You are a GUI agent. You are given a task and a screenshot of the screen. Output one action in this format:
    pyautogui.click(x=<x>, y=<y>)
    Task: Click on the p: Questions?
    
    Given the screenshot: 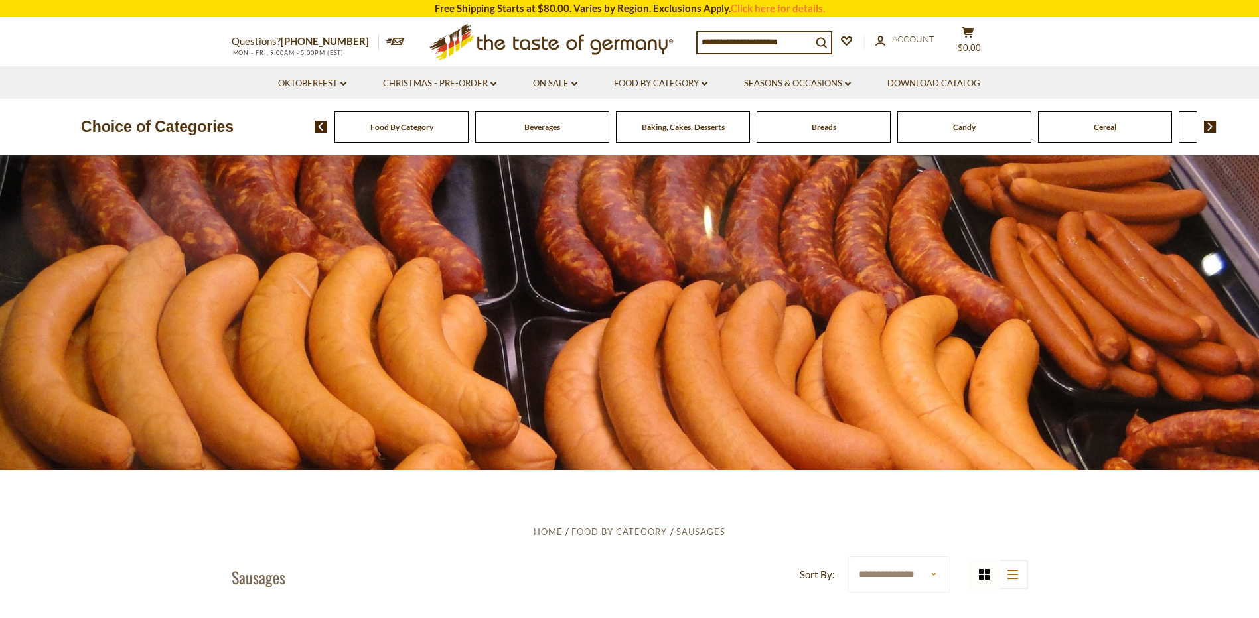 What is the action you would take?
    pyautogui.click(x=305, y=42)
    